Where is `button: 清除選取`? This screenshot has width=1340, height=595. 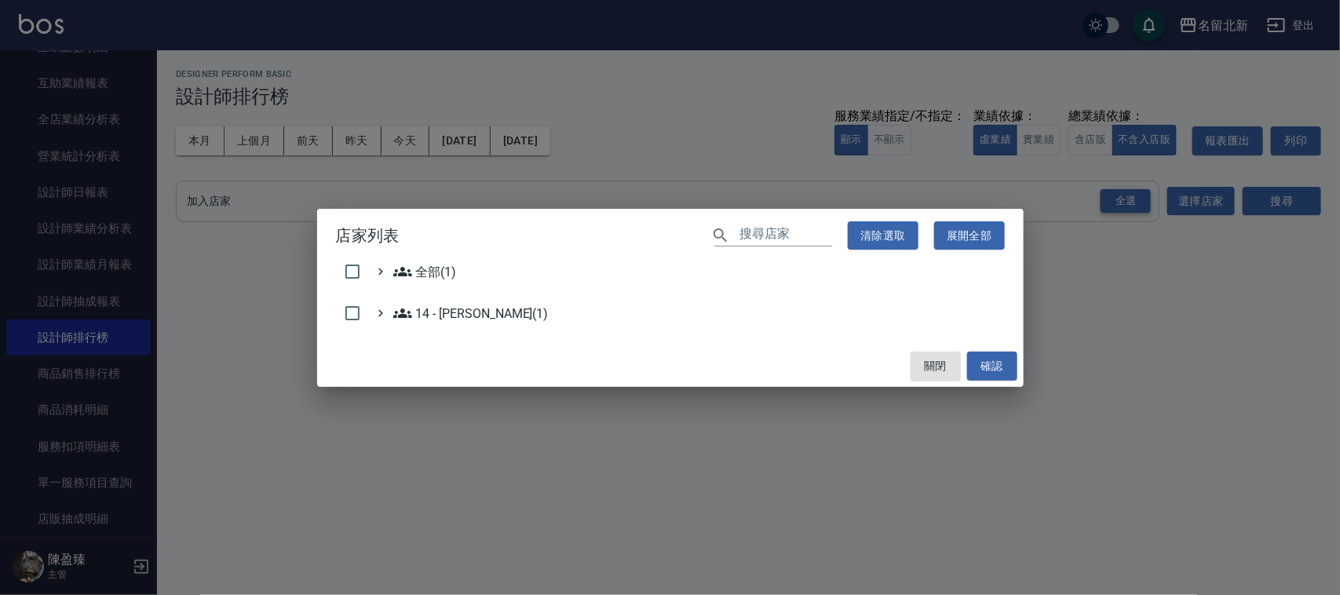 button: 清除選取 is located at coordinates (883, 235).